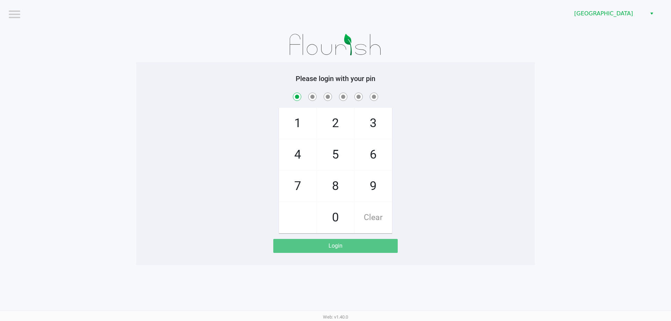  What do you see at coordinates (373, 123) in the screenshot?
I see `span: 3` at bounding box center [373, 123].